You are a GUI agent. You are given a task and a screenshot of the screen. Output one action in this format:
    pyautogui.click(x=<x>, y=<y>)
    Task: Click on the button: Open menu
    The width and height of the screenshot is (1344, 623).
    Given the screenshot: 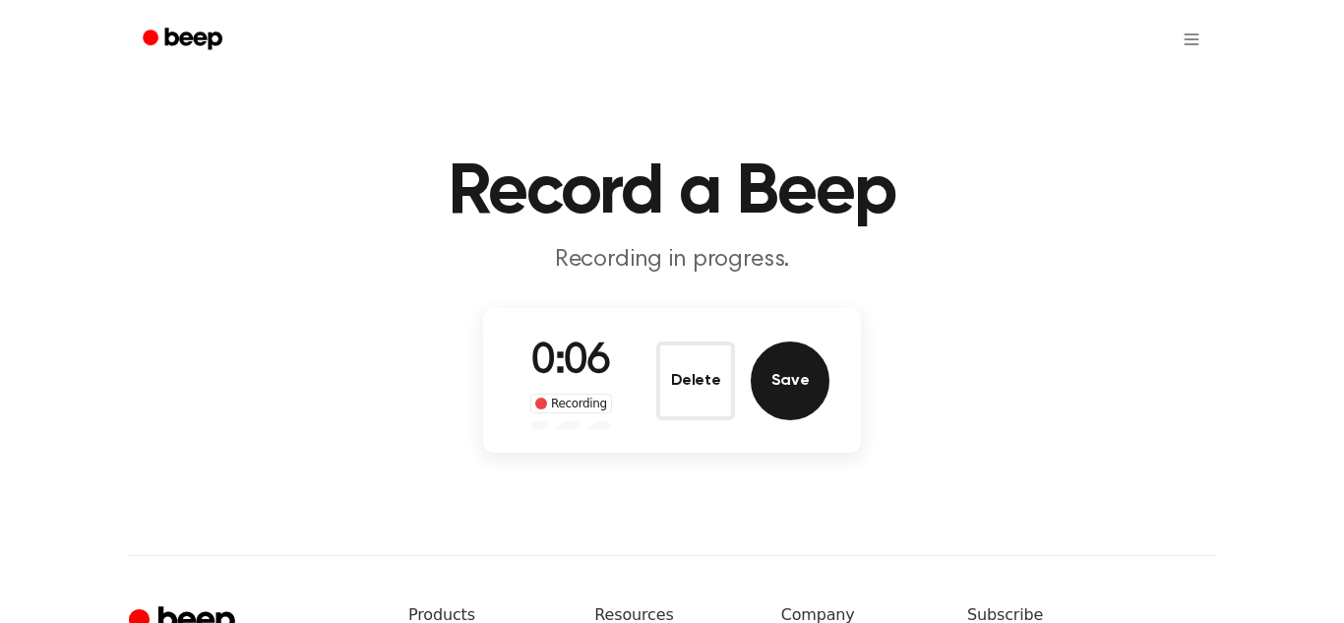 What is the action you would take?
    pyautogui.click(x=1191, y=39)
    